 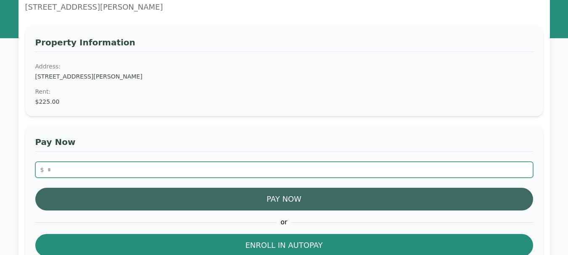 I want to click on dt: Rent :, so click(x=284, y=92).